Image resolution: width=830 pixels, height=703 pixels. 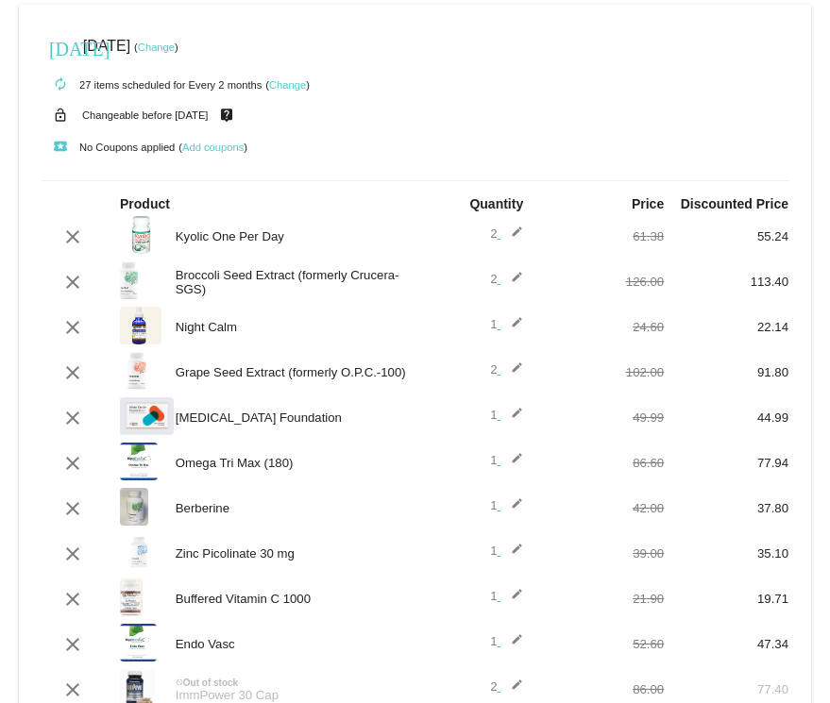 What do you see at coordinates (134, 507) in the screenshot?
I see `img: Berberine-label-scaled-e1662645620683.jpg` at bounding box center [134, 507].